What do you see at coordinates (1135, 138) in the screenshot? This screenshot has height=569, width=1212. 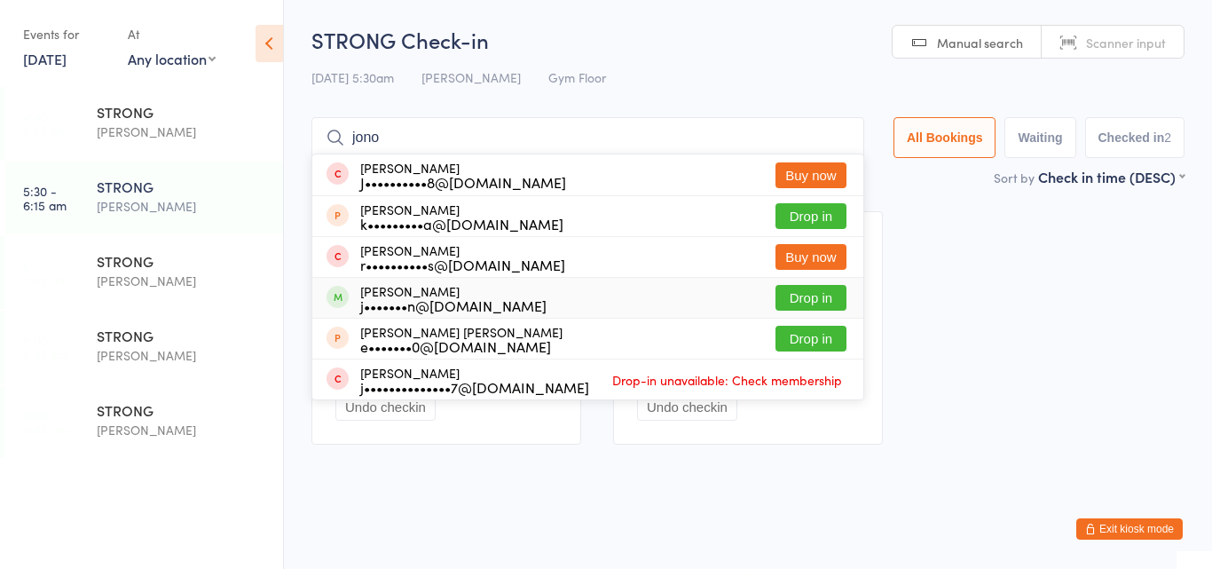 I see `button: Checked in2` at bounding box center [1135, 138].